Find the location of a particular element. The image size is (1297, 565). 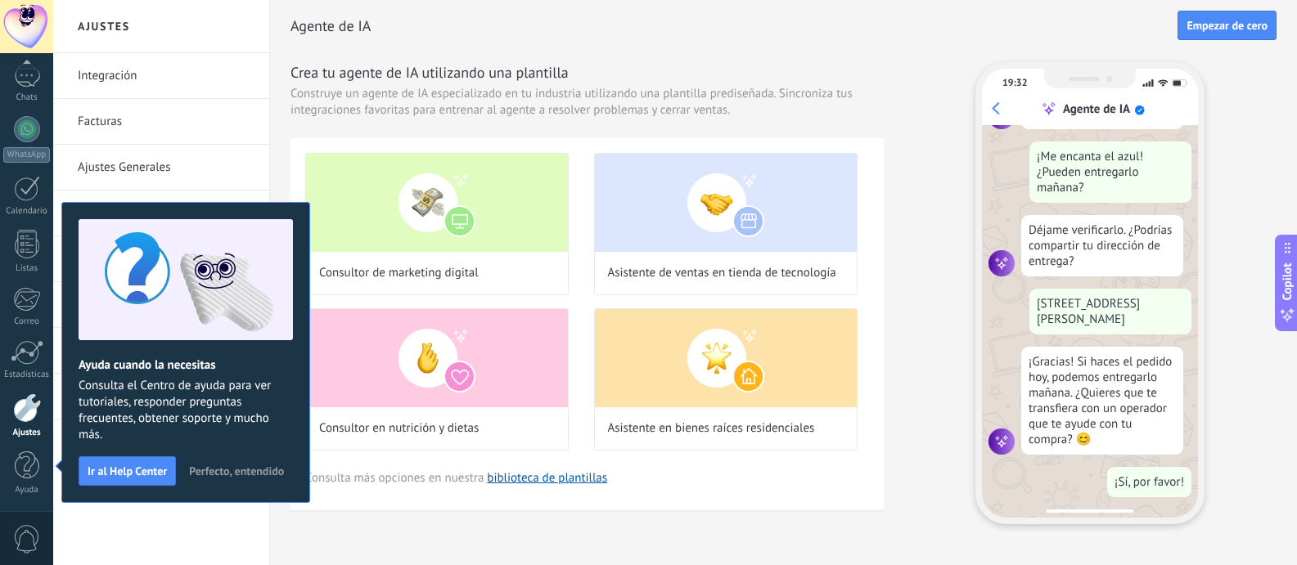

span: Consulta más opciones en nuestra is located at coordinates (456, 478).